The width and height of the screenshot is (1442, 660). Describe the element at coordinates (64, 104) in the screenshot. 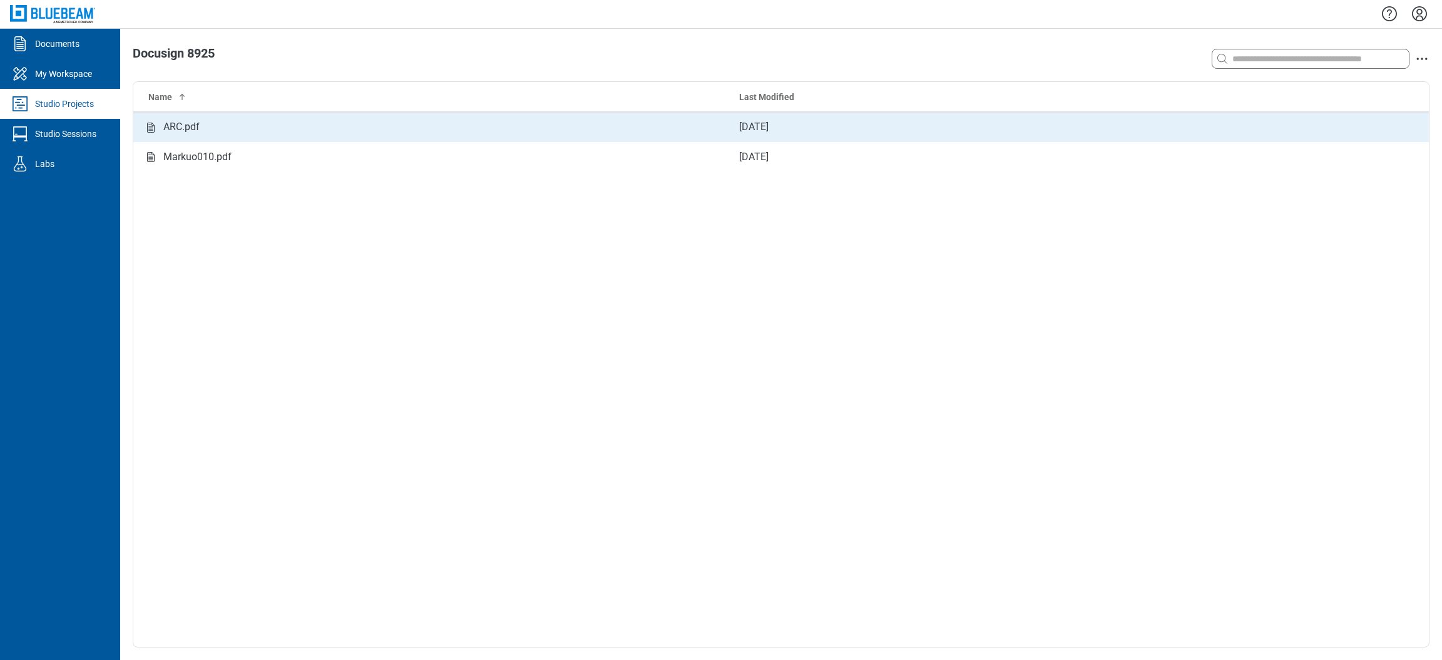

I see `div: Studio Projects` at that location.